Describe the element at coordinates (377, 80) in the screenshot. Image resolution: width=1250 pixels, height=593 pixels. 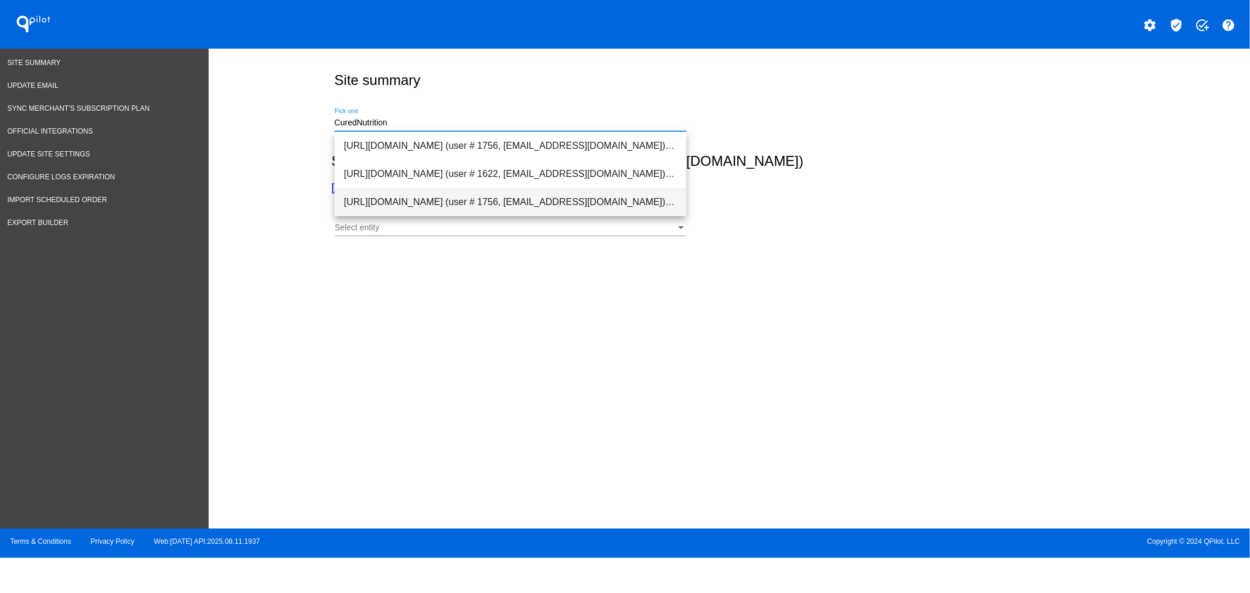
I see `h2: Site summary` at that location.